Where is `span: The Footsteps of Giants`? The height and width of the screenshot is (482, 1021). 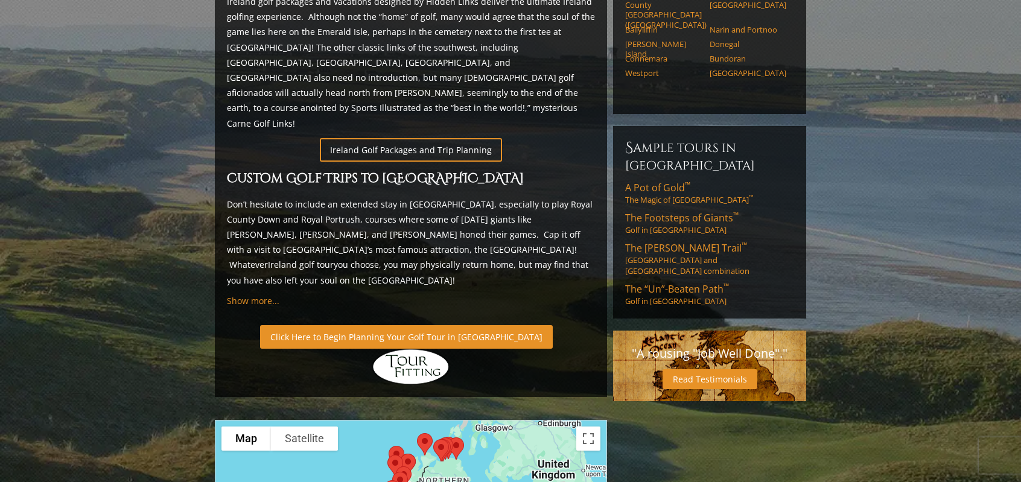
span: The Footsteps of Giants is located at coordinates (682, 218).